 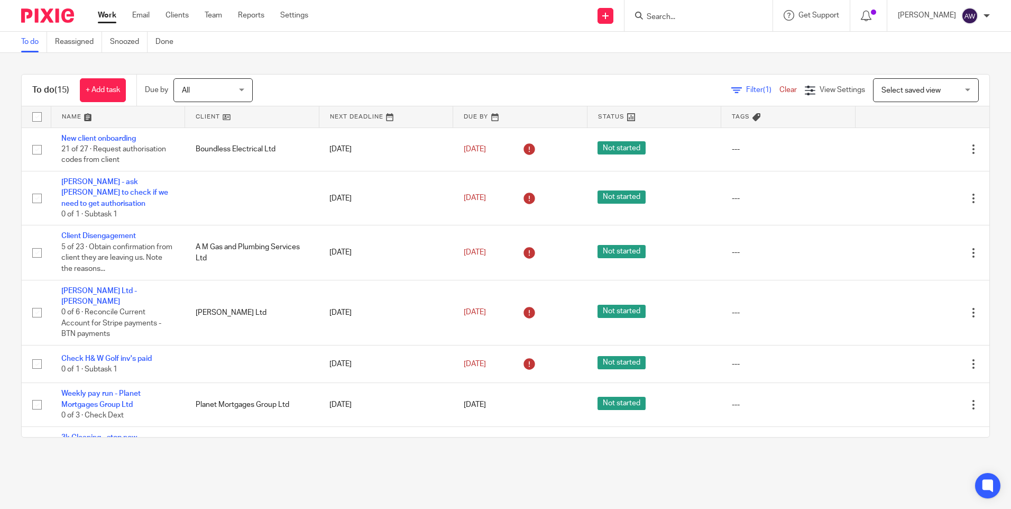 I want to click on a: Client Disengagement, so click(x=98, y=236).